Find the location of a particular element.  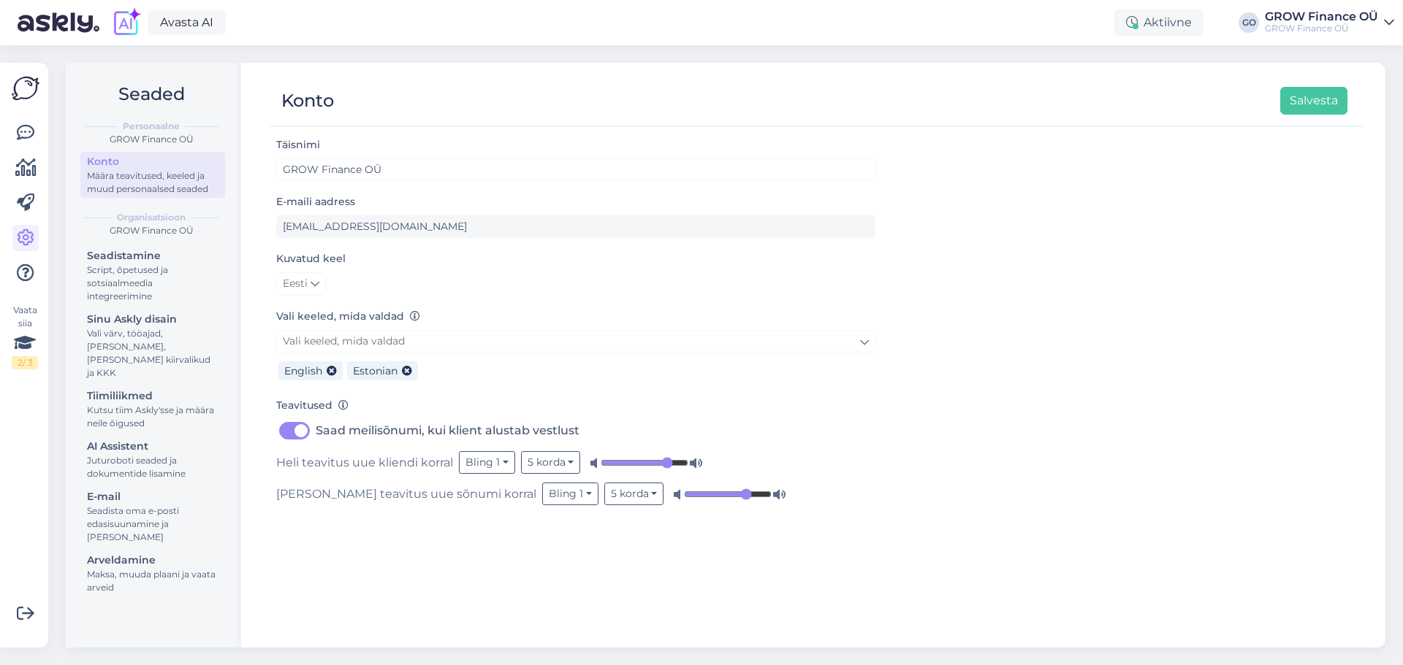

div: Määra teavitused, keeled ja muud personaalsed seaded is located at coordinates (153, 183).